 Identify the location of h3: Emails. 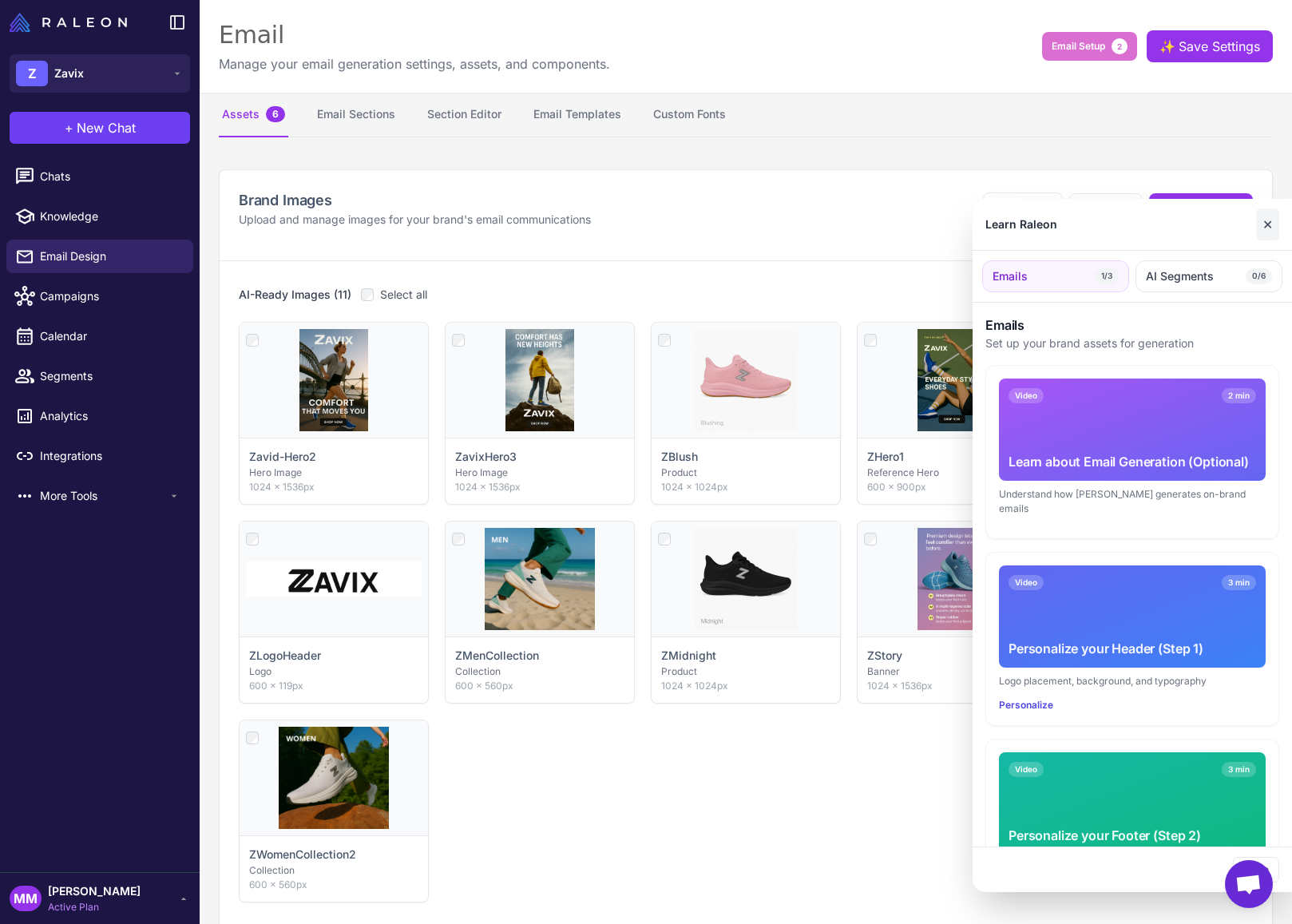
(1133, 325).